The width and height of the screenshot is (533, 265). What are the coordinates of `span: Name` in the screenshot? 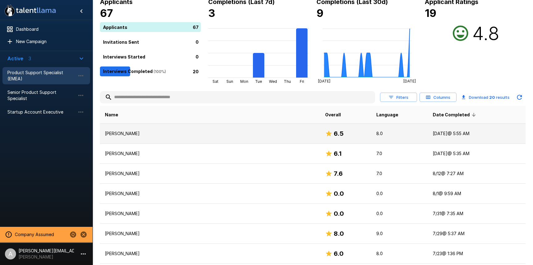 It's located at (111, 115).